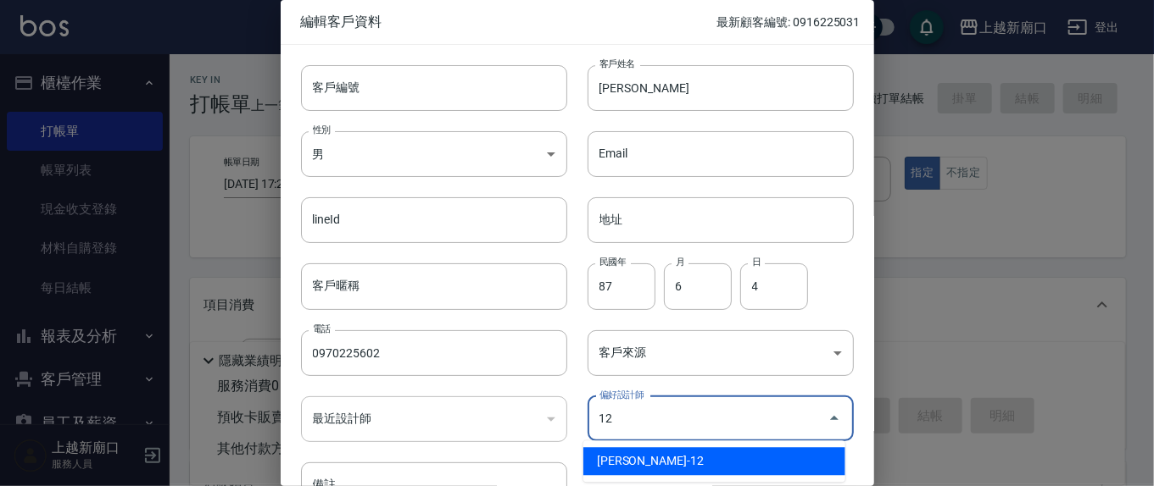 The height and width of the screenshot is (486, 1154). I want to click on button: Close, so click(834, 419).